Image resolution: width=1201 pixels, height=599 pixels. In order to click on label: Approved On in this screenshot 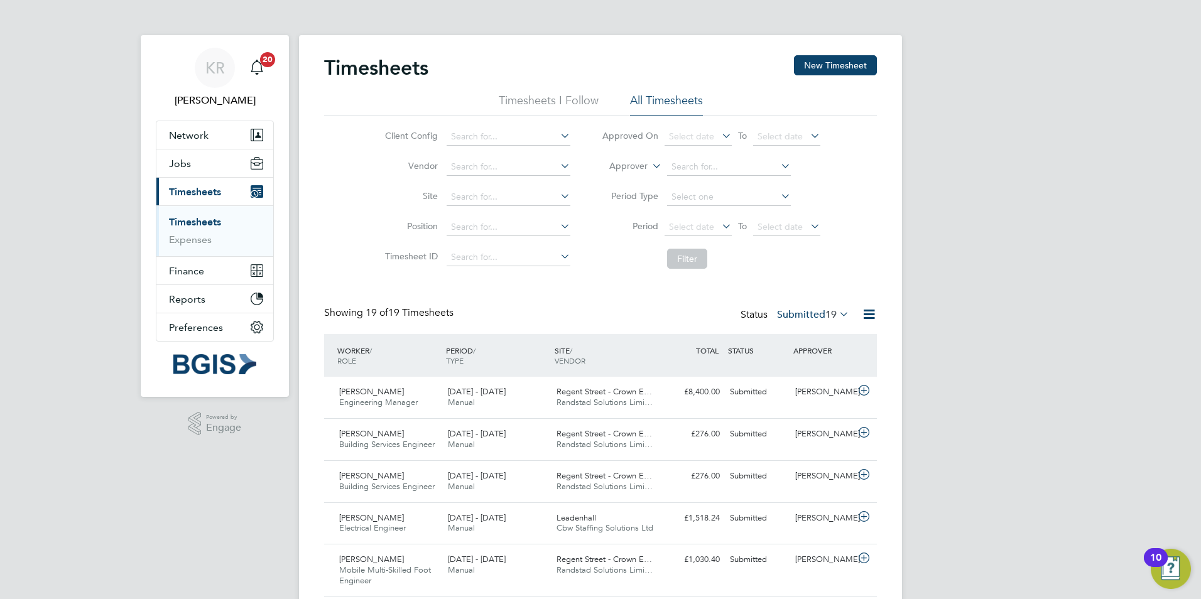, I will do `click(630, 136)`.